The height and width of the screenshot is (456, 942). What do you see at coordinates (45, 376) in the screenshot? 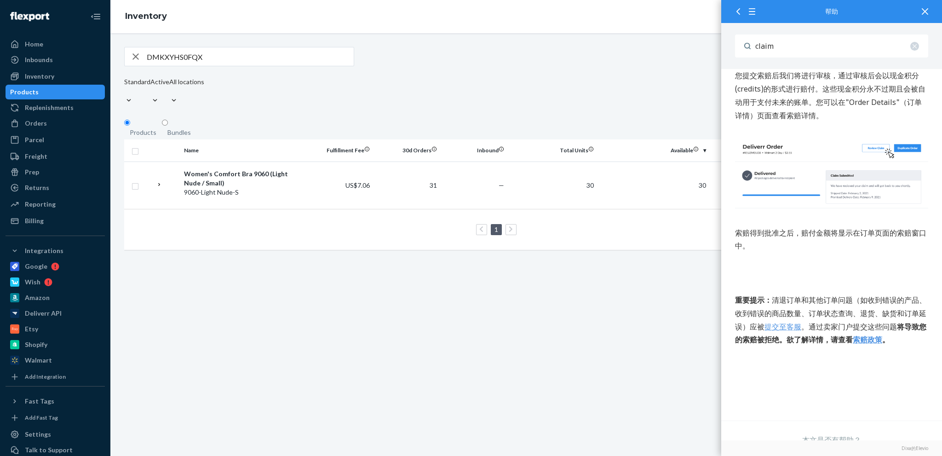
I see `div: Add Integration` at bounding box center [45, 376].